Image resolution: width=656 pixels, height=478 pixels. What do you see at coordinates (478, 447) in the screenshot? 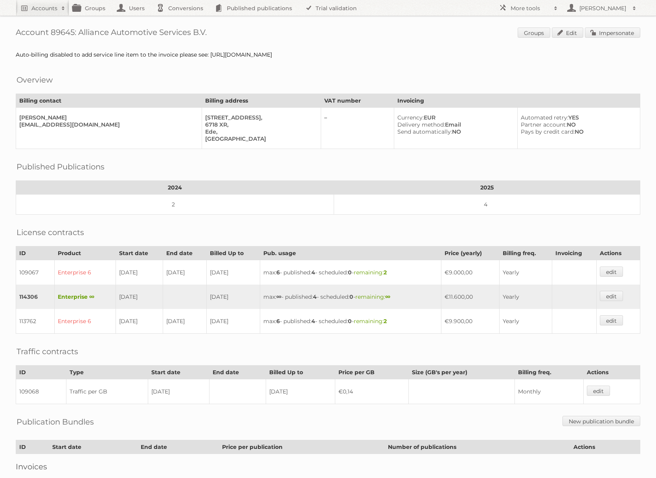
I see `th: Number of publications` at bounding box center [478, 447].